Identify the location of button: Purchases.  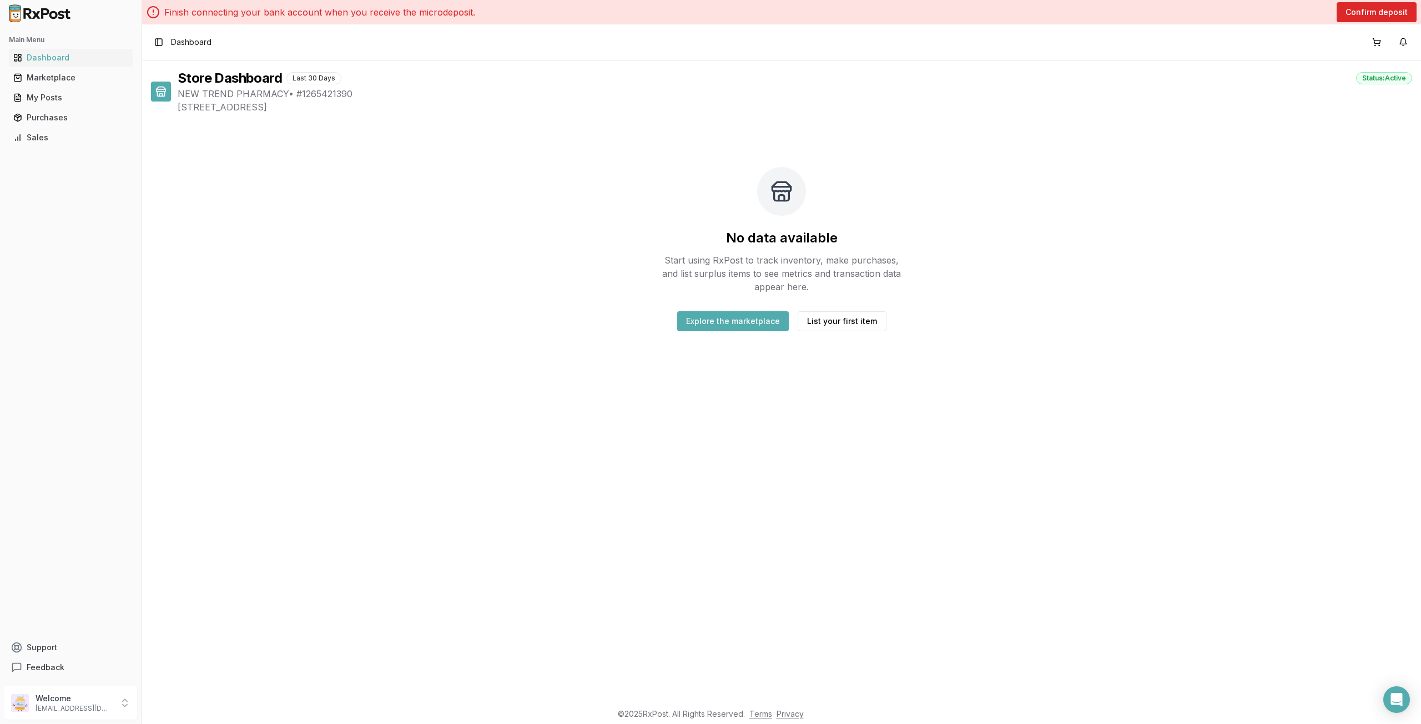
(70, 118).